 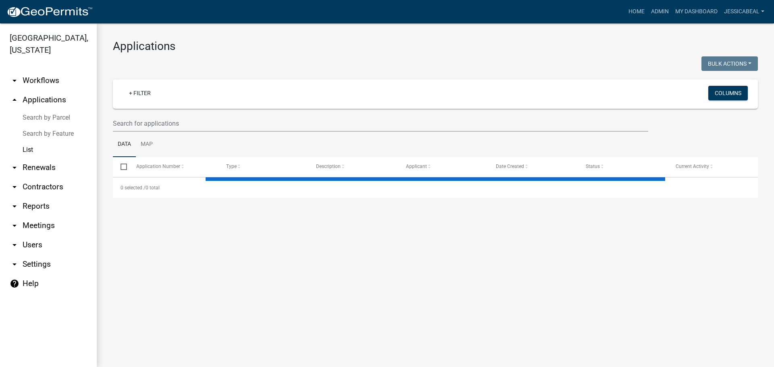 I want to click on div: 0 total, so click(x=435, y=188).